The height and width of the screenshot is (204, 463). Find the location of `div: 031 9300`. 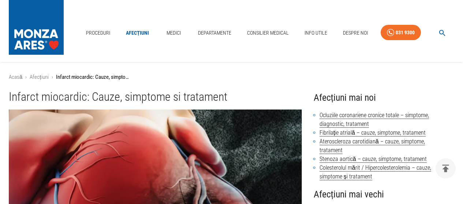

div: 031 9300 is located at coordinates (405, 33).